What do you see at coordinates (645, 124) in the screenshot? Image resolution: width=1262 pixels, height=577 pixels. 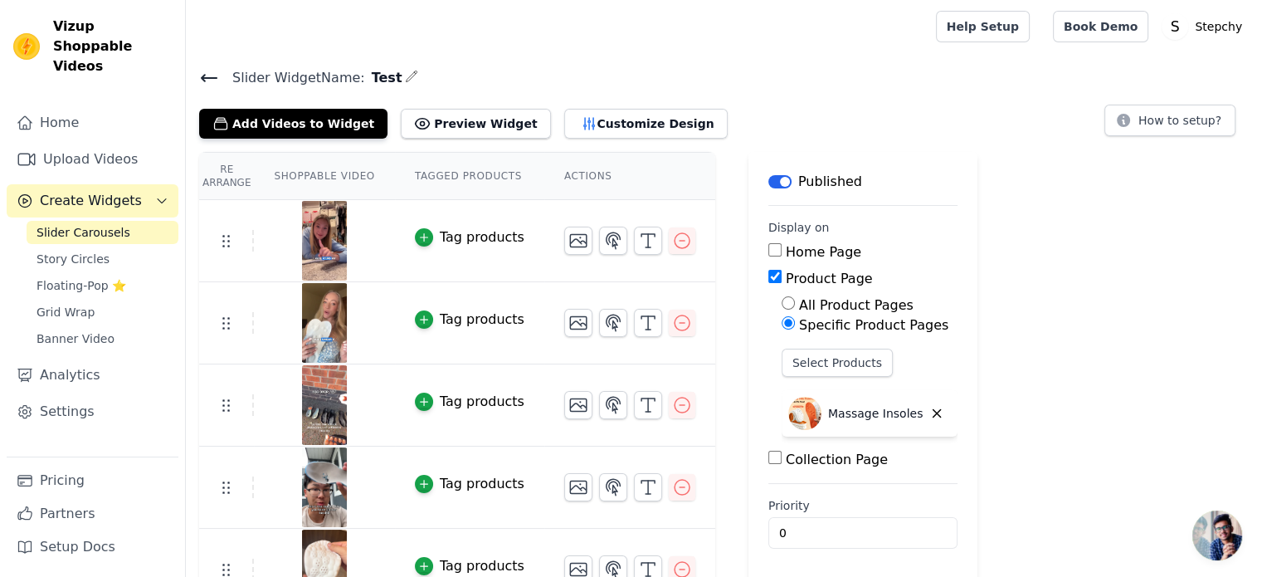 I see `button: Customize Design` at bounding box center [645, 124].